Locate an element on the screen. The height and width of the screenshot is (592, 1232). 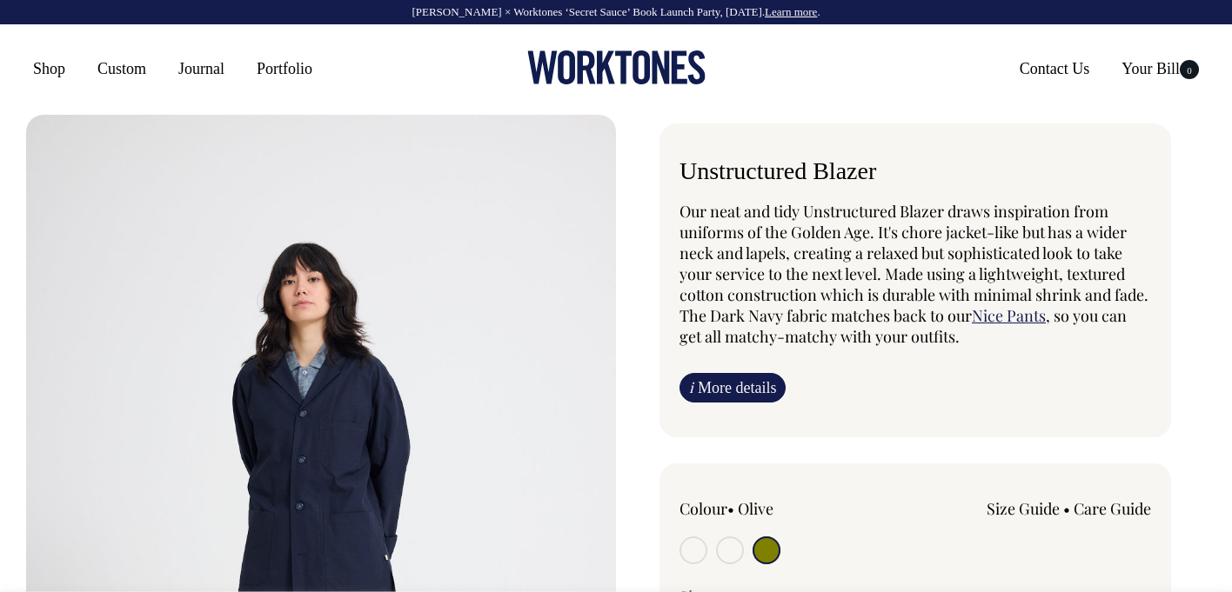
h6: Unstructured Blazer is located at coordinates (915, 171).